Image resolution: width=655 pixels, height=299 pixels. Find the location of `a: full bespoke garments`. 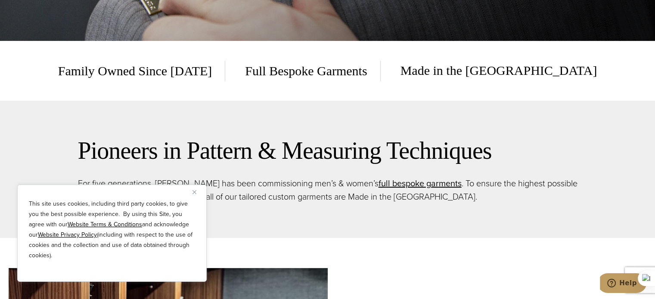

a: full bespoke garments is located at coordinates (420, 184).